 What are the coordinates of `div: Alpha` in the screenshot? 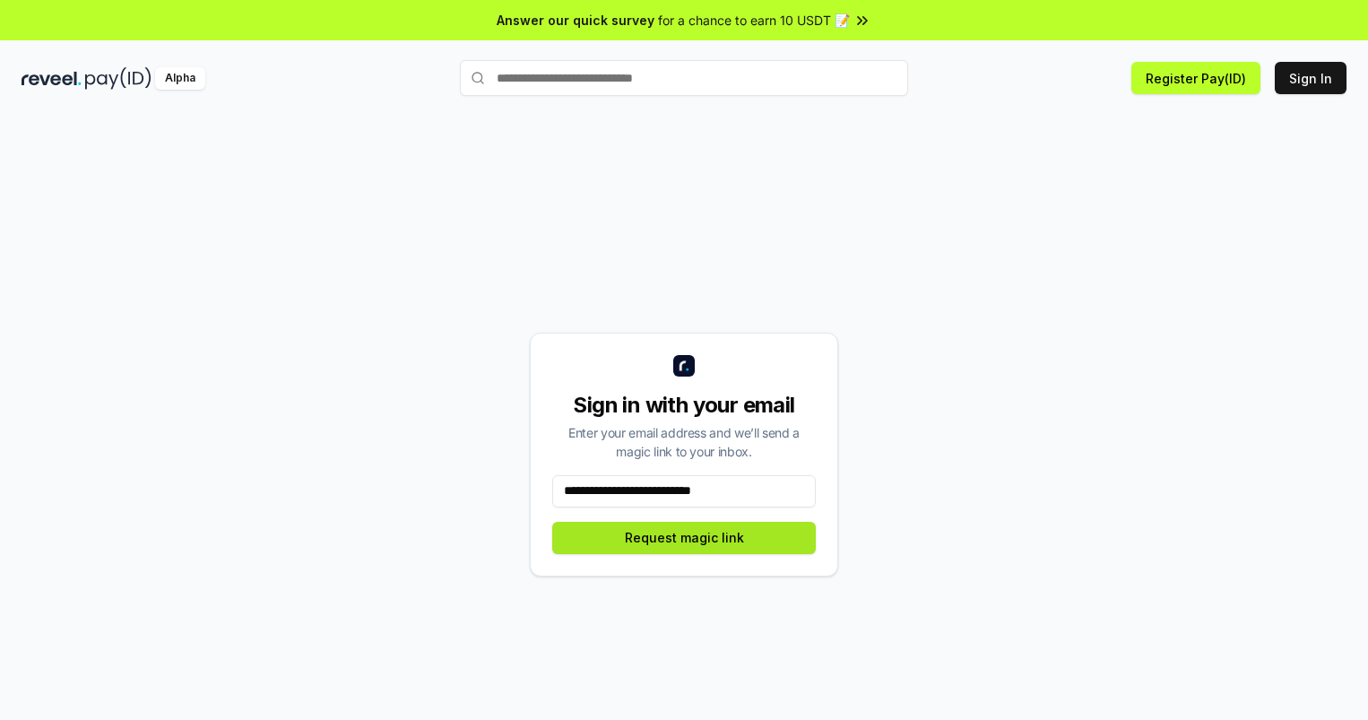 It's located at (180, 78).